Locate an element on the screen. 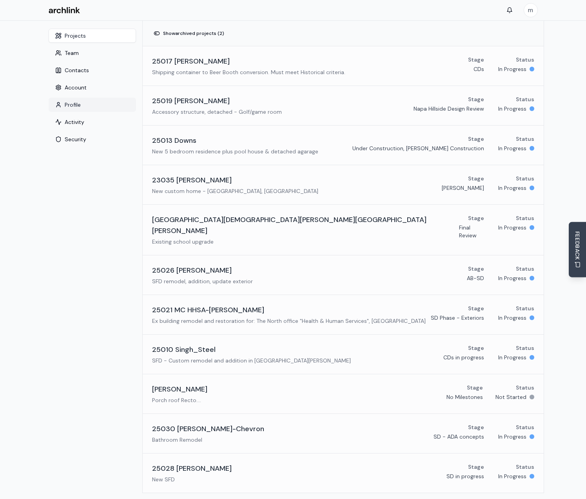  span: m is located at coordinates (531, 10).